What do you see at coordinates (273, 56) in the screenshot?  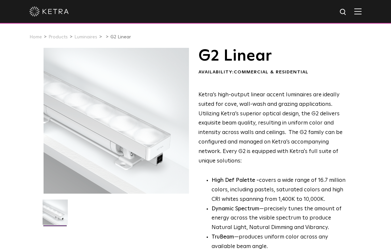 I see `h1: G2 Linear` at bounding box center [273, 56].